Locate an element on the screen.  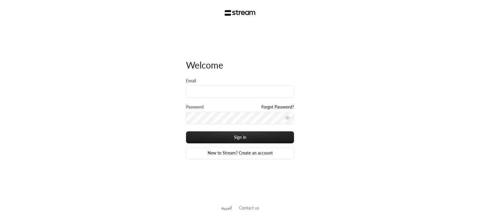
label: Password is located at coordinates (195, 107).